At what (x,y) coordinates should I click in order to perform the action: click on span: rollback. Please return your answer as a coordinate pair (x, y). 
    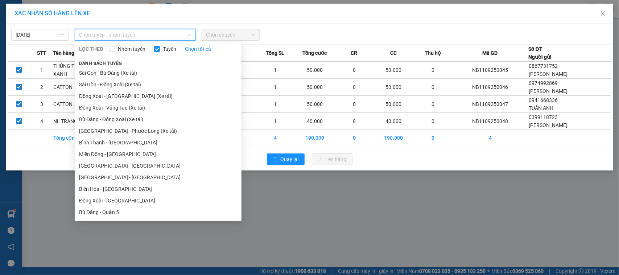
    Looking at the image, I should click on (275, 160).